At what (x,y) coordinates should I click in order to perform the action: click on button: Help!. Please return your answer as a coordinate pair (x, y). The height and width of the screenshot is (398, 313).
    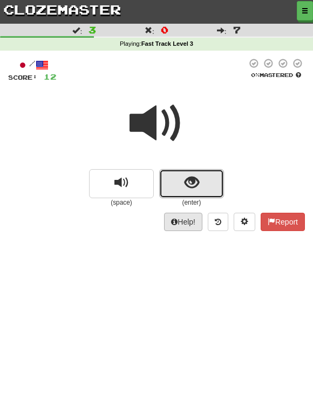
    Looking at the image, I should click on (183, 222).